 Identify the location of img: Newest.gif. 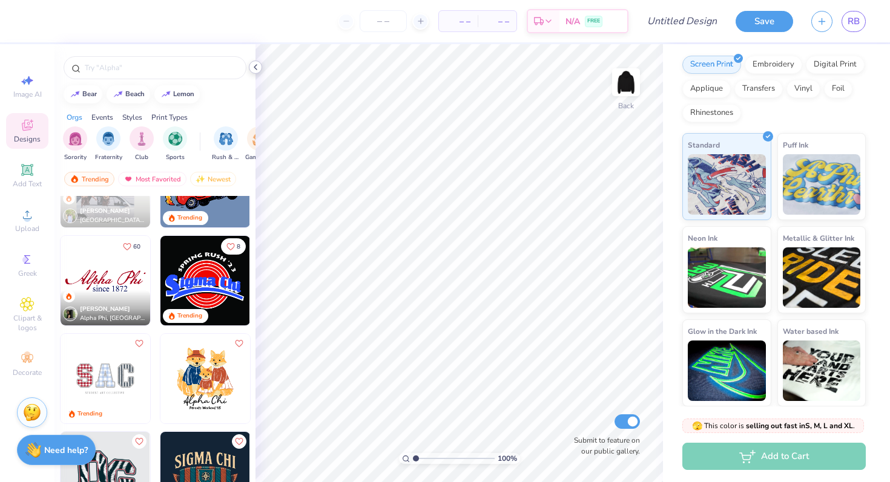
(200, 179).